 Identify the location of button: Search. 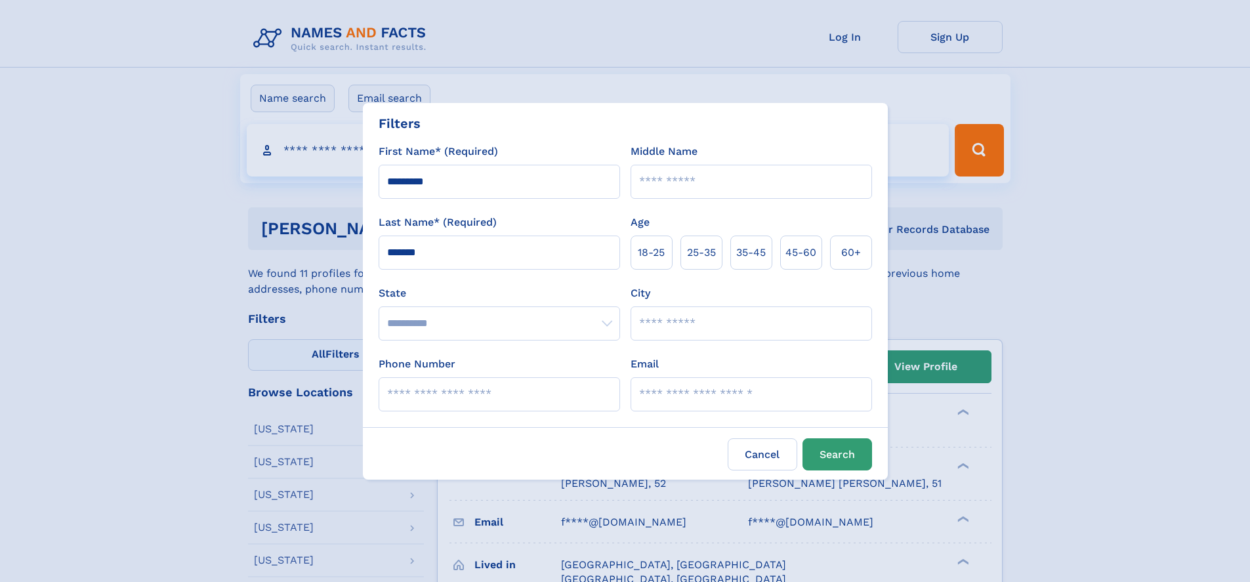
(838, 454).